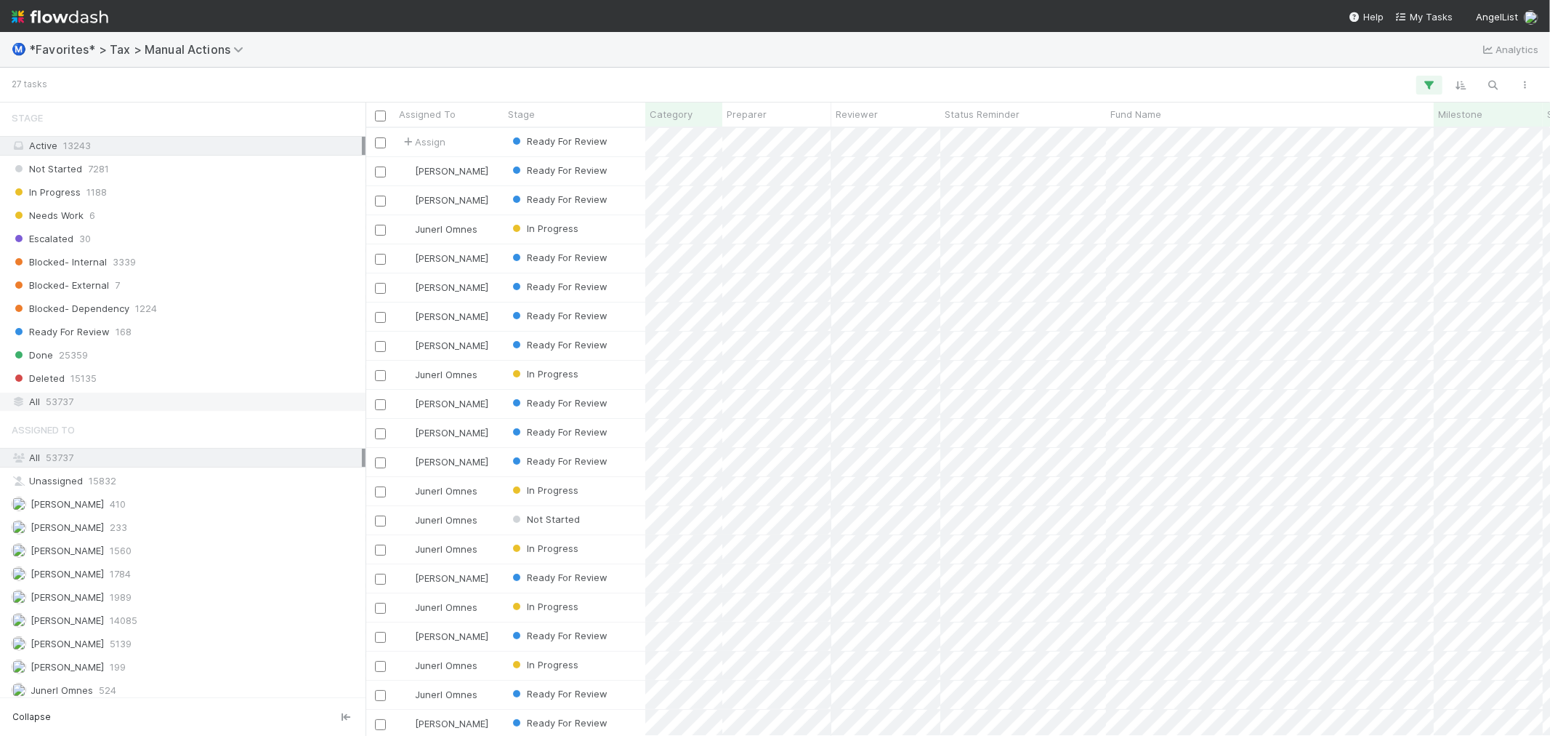 Image resolution: width=1550 pixels, height=736 pixels. I want to click on span: Escalated, so click(42, 238).